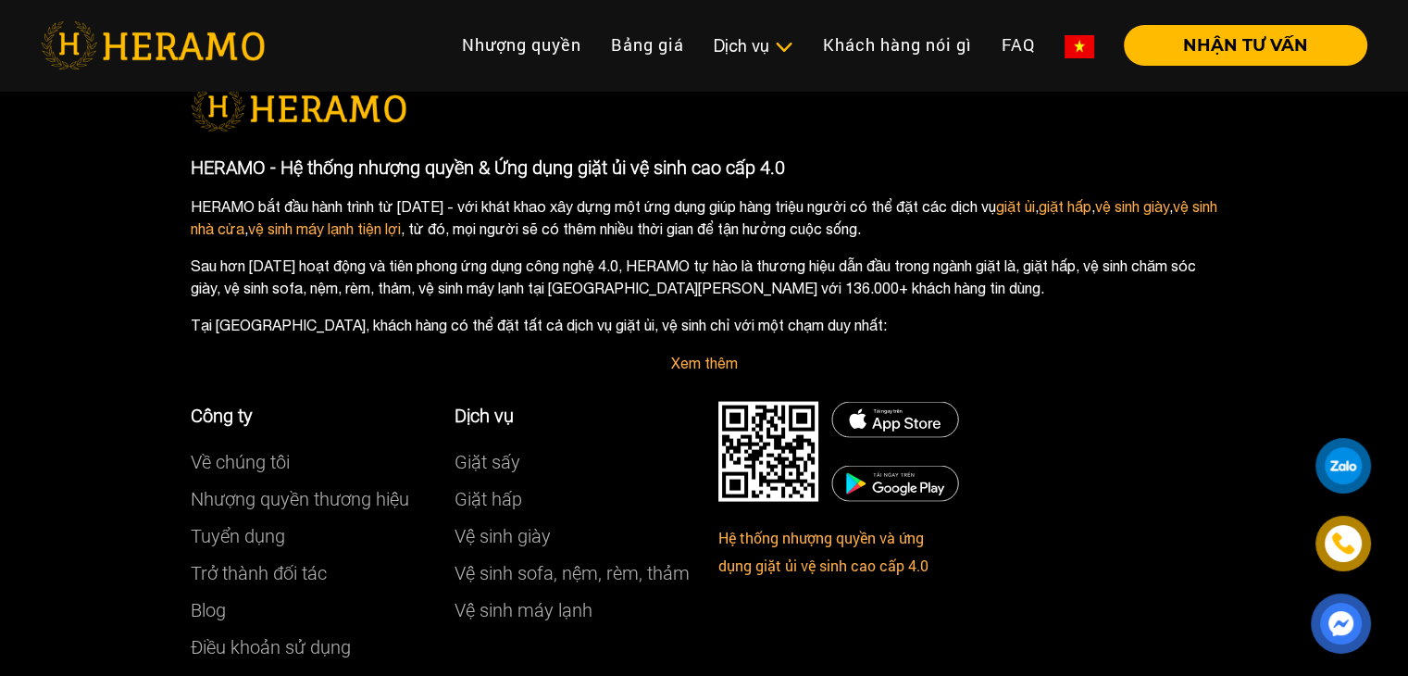 Image resolution: width=1408 pixels, height=676 pixels. What do you see at coordinates (240, 462) in the screenshot?
I see `a: Về chúng tôi` at bounding box center [240, 462].